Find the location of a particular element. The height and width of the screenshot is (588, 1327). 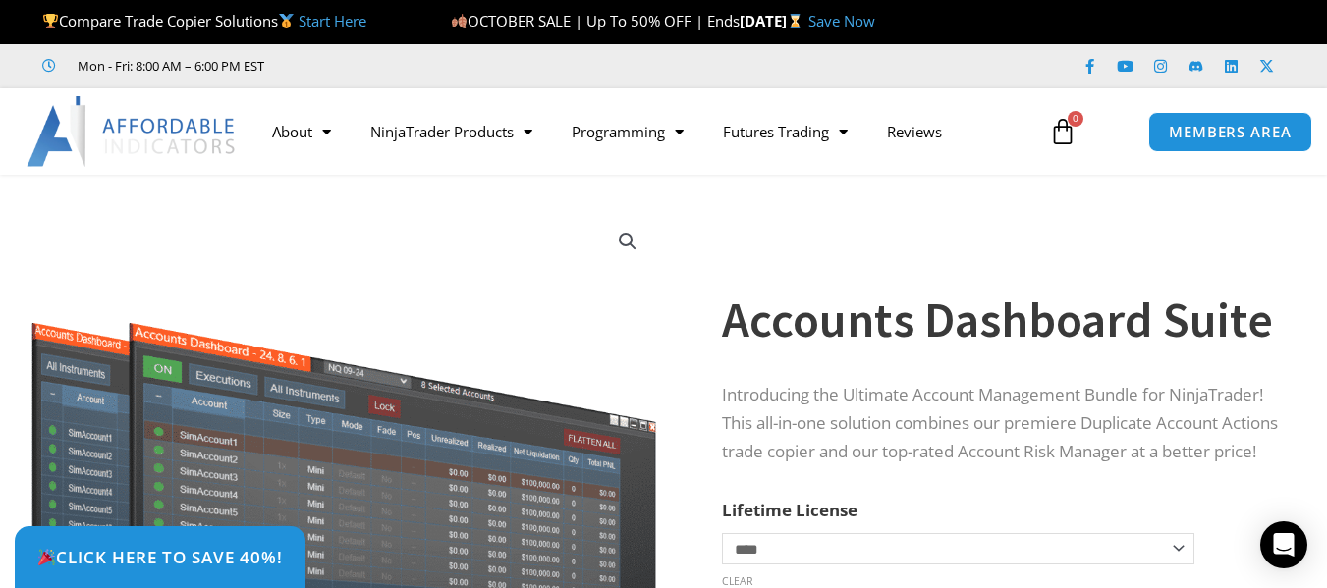

a: Start Here is located at coordinates (332, 21).